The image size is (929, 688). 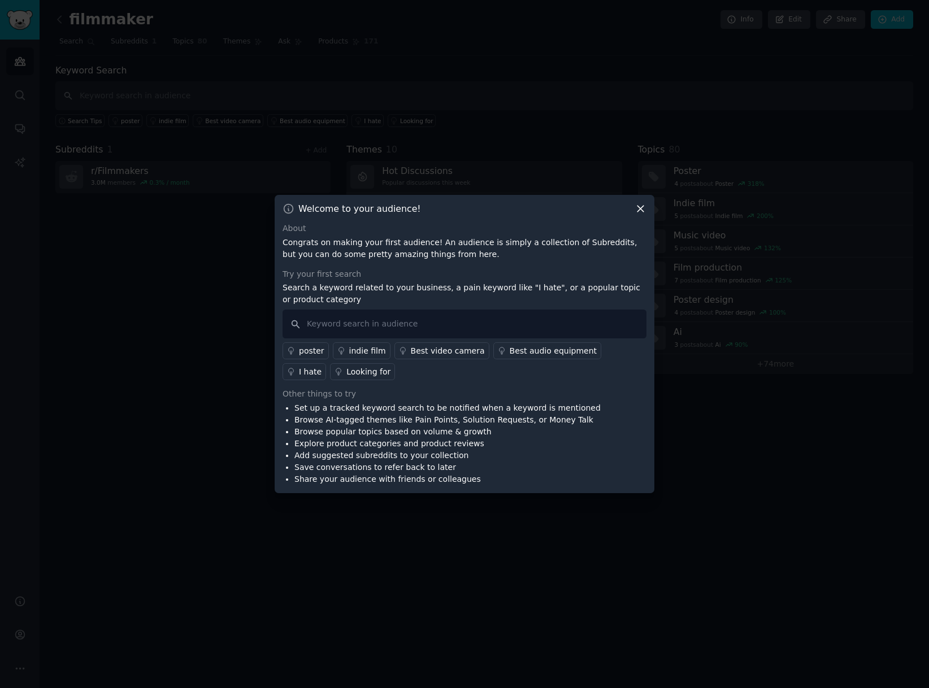 I want to click on input: Keyword search in audience, so click(x=465, y=324).